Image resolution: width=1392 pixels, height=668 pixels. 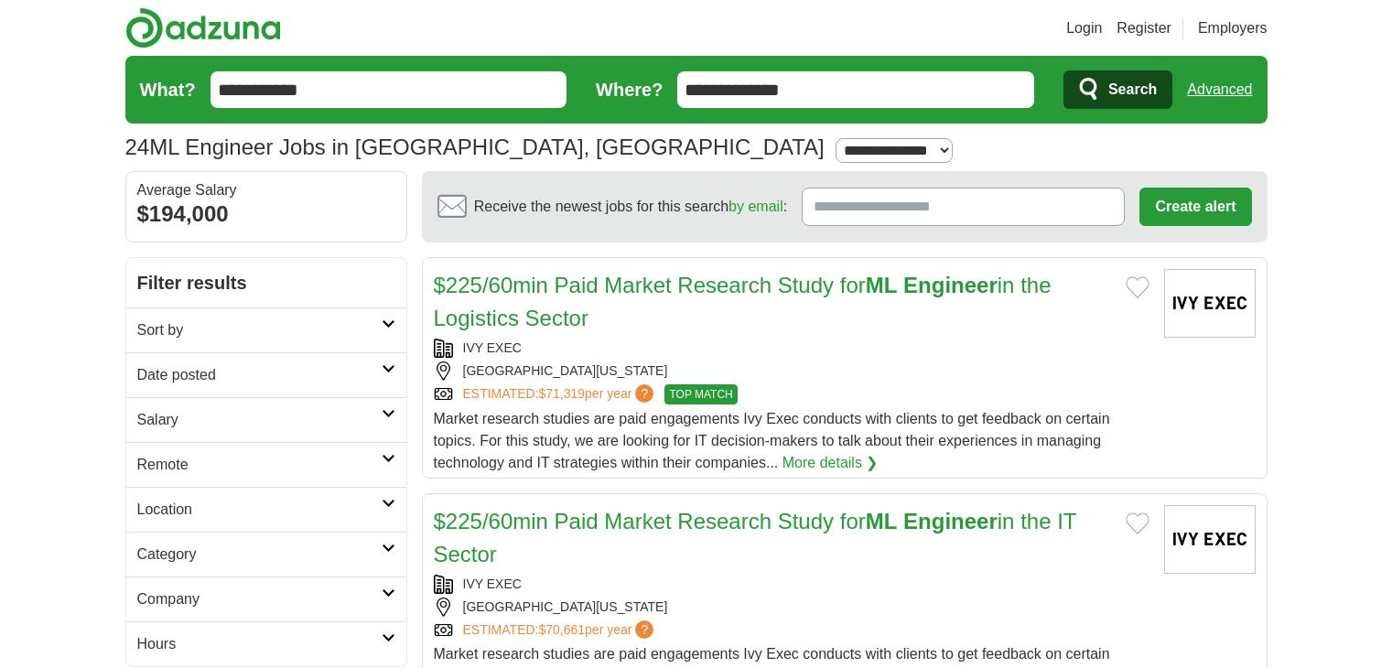 What do you see at coordinates (756, 206) in the screenshot?
I see `a: by email` at bounding box center [756, 206].